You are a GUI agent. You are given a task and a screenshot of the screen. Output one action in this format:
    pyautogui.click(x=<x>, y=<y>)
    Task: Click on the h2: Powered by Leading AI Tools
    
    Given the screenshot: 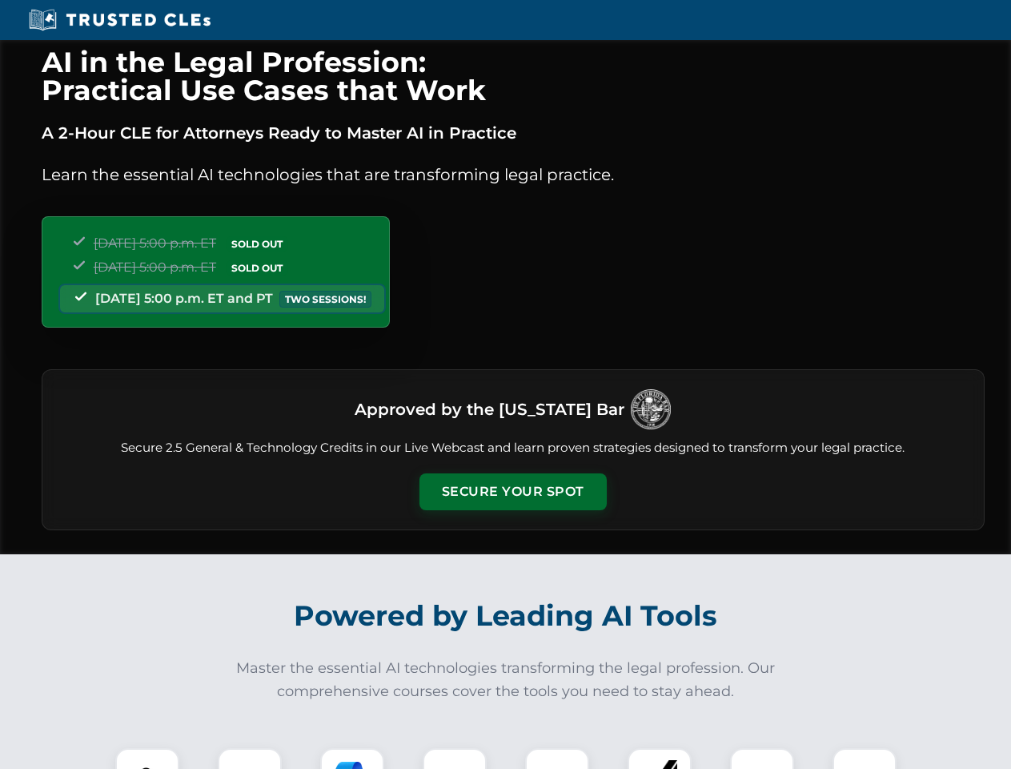 What is the action you would take?
    pyautogui.click(x=506, y=616)
    